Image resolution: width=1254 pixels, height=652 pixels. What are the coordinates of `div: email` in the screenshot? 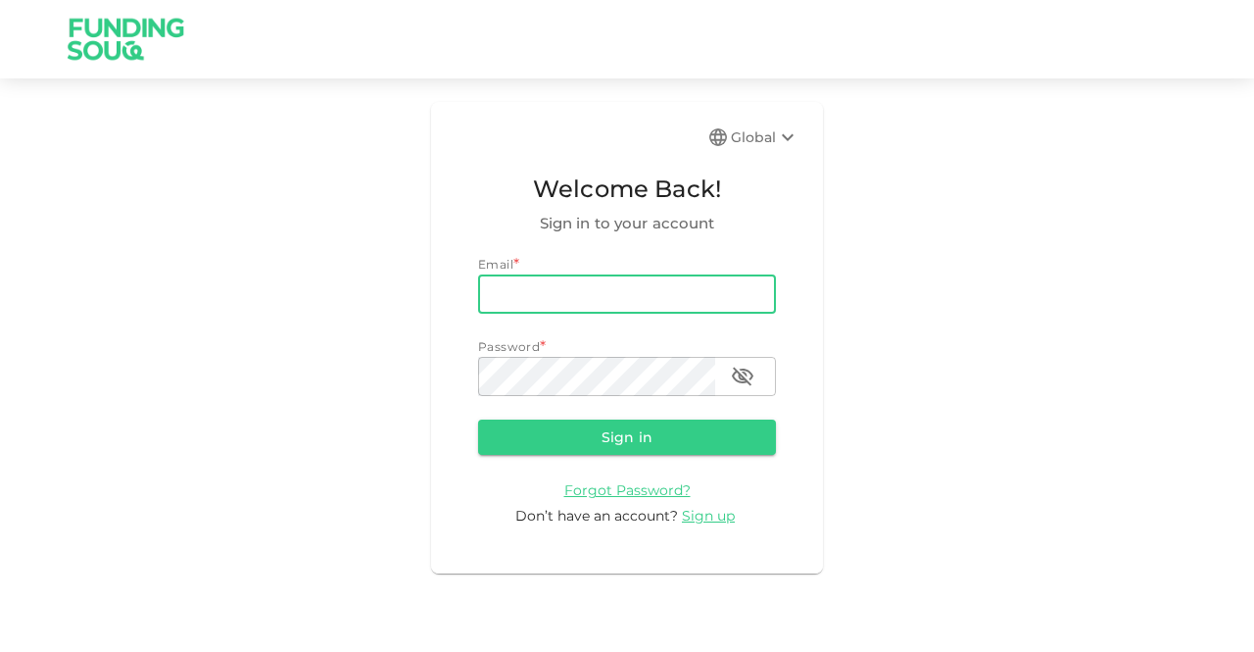 It's located at (627, 294).